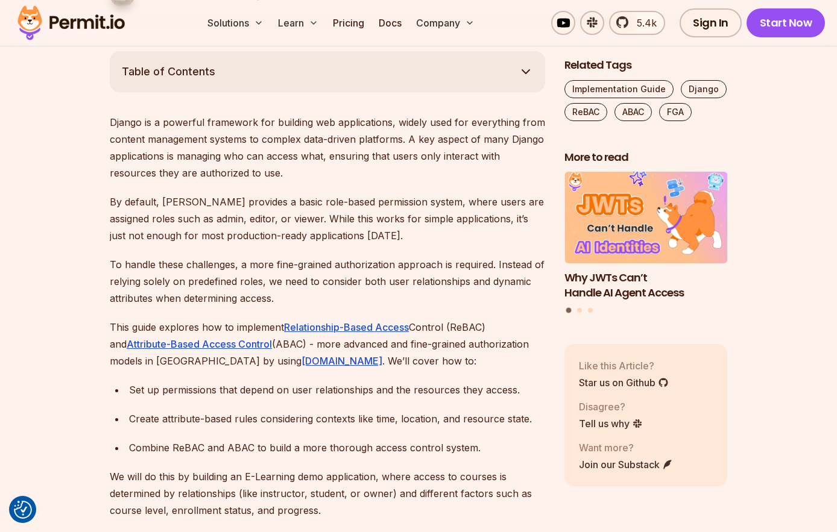 This screenshot has height=532, width=837. Describe the element at coordinates (623, 366) in the screenshot. I see `p: Like this Article?` at that location.